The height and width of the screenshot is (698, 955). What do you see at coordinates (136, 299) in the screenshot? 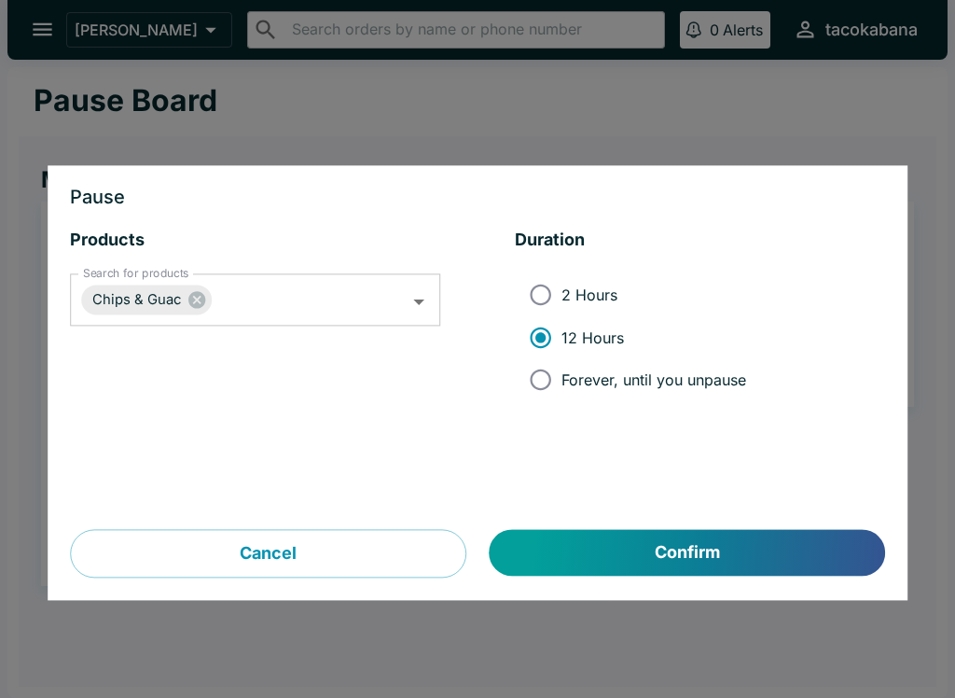
I see `span: Chips & Guac` at bounding box center [136, 299].